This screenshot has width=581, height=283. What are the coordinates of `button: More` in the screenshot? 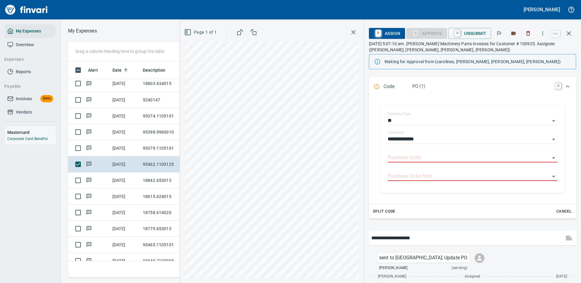 It's located at (543, 33).